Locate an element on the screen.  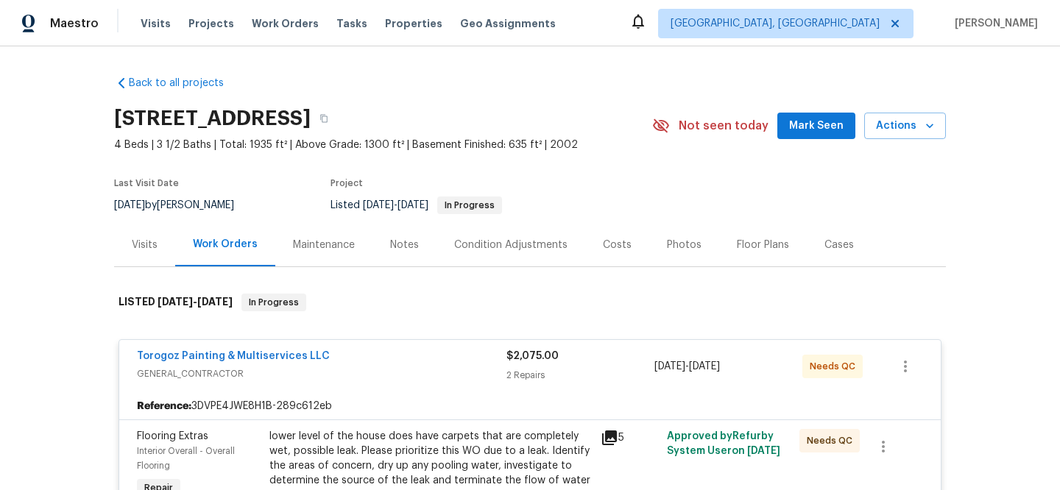
div: Notes is located at coordinates (404, 245).